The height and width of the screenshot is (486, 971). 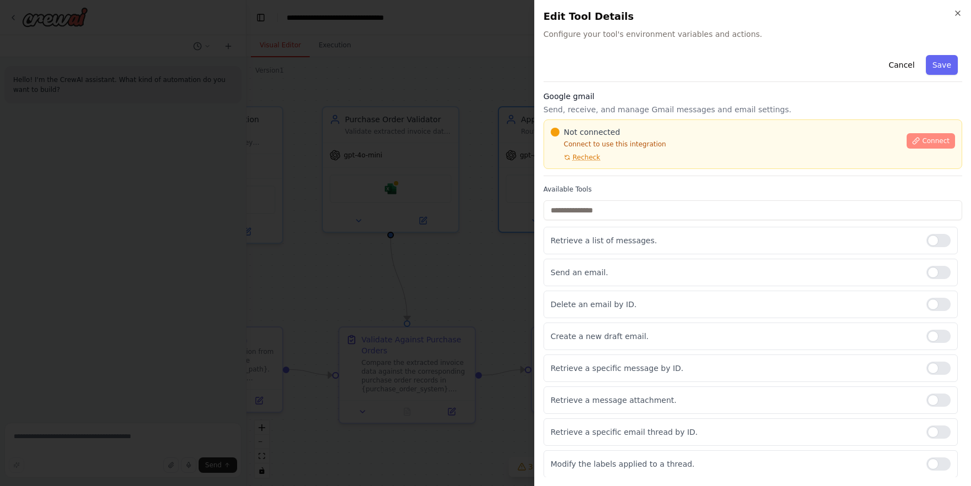 What do you see at coordinates (734, 400) in the screenshot?
I see `p: Retrieve a message attachment.` at bounding box center [734, 400].